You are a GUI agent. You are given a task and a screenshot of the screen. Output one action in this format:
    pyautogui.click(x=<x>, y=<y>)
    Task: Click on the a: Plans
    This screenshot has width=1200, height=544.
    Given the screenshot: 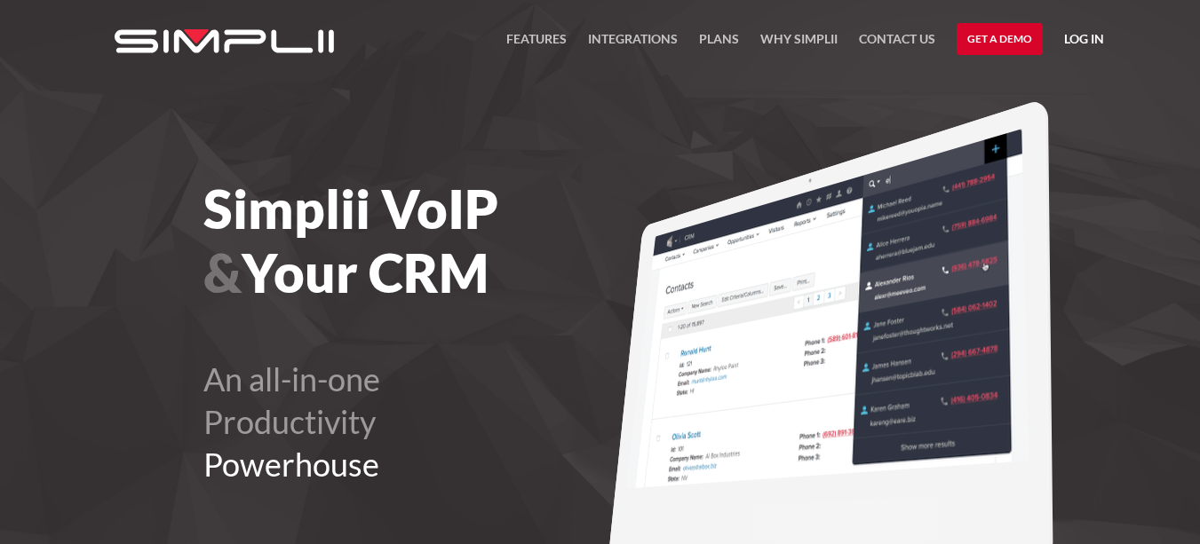 What is the action you would take?
    pyautogui.click(x=718, y=44)
    